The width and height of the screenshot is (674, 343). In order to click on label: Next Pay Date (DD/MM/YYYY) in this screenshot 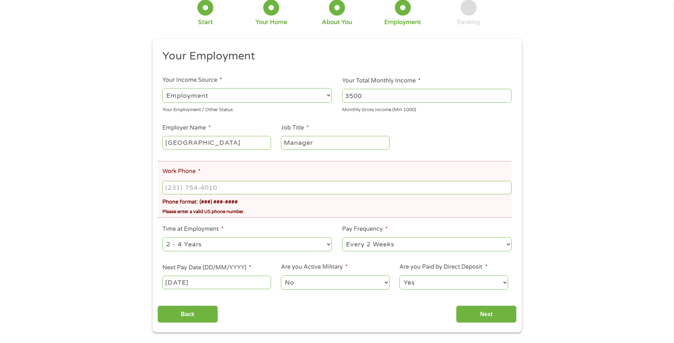, I will do `click(207, 268)`.